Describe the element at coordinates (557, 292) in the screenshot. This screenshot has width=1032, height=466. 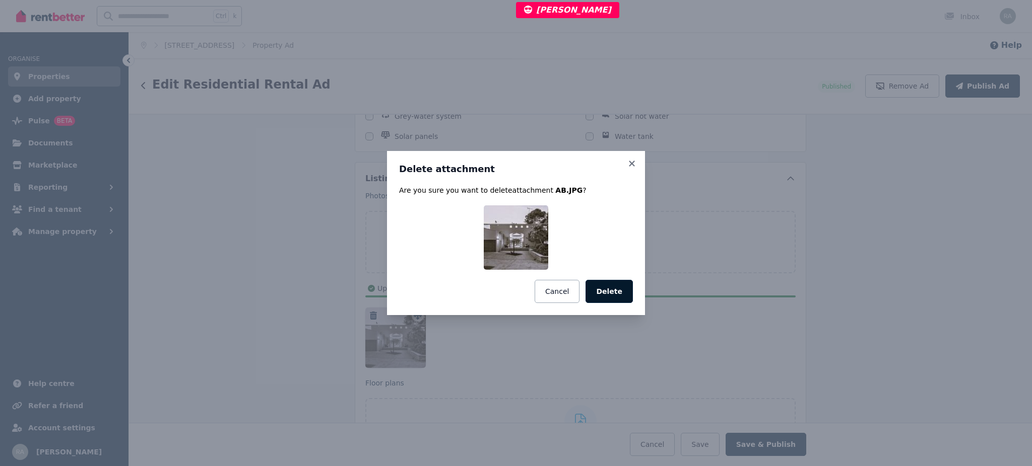
I see `button: Cancel` at that location.